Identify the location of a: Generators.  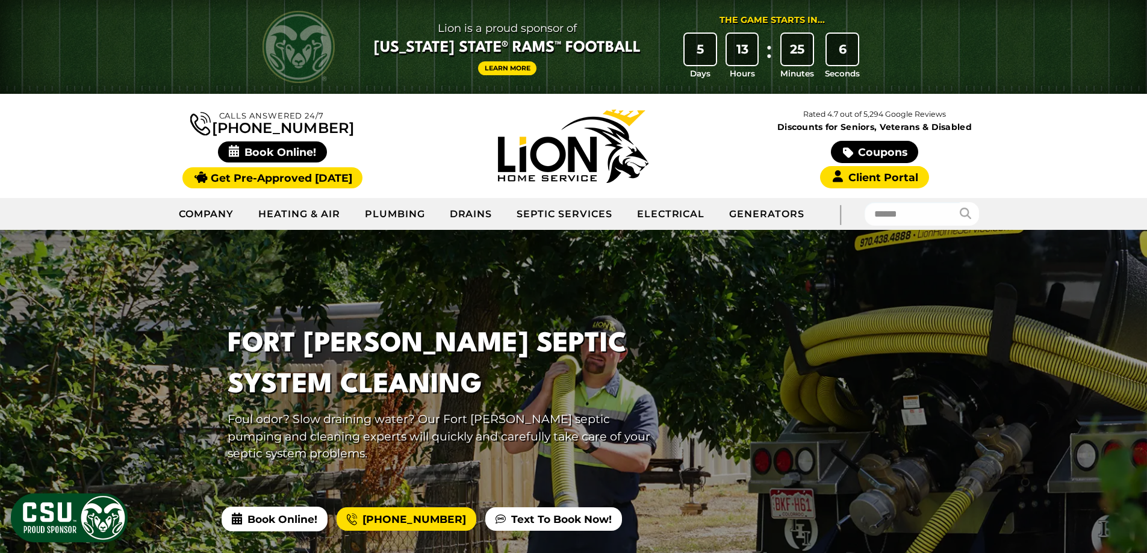
(766, 214).